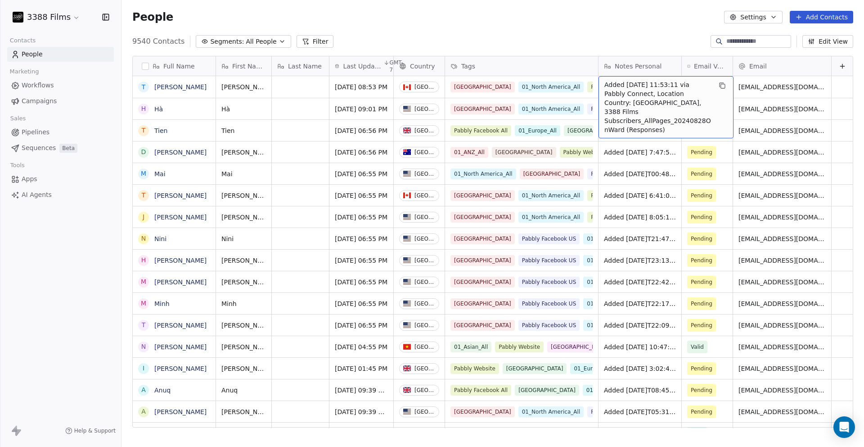  What do you see at coordinates (522, 66) in the screenshot?
I see `div: Tags` at bounding box center [522, 66].